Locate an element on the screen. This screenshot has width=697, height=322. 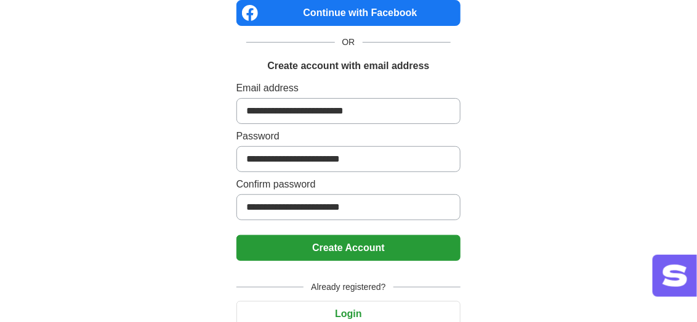
a: Login is located at coordinates (349, 313).